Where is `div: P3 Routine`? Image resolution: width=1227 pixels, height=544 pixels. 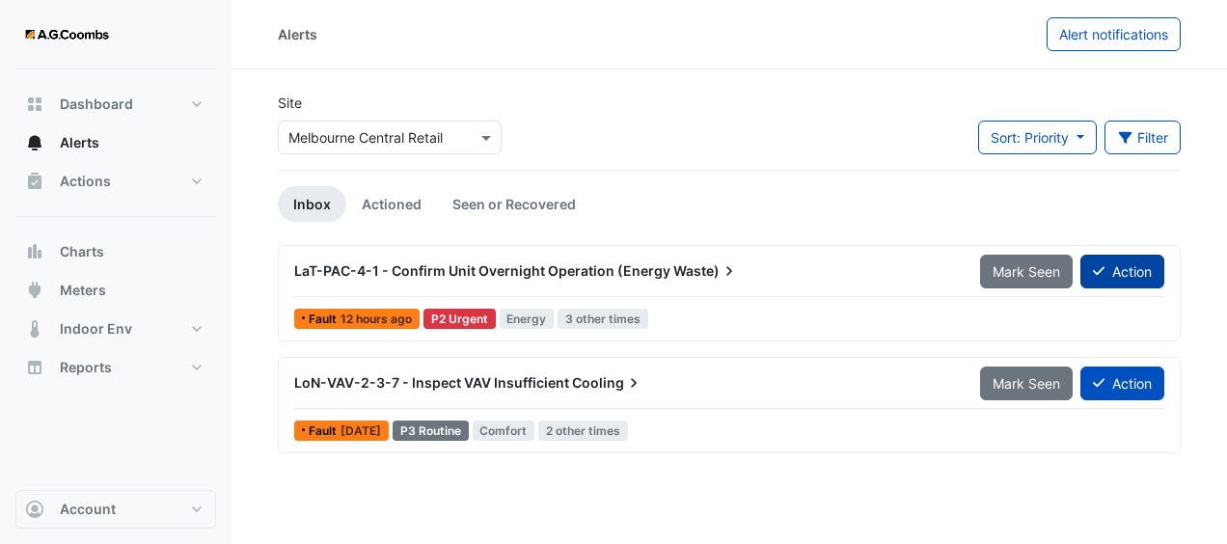
div: P3 Routine is located at coordinates (430, 430).